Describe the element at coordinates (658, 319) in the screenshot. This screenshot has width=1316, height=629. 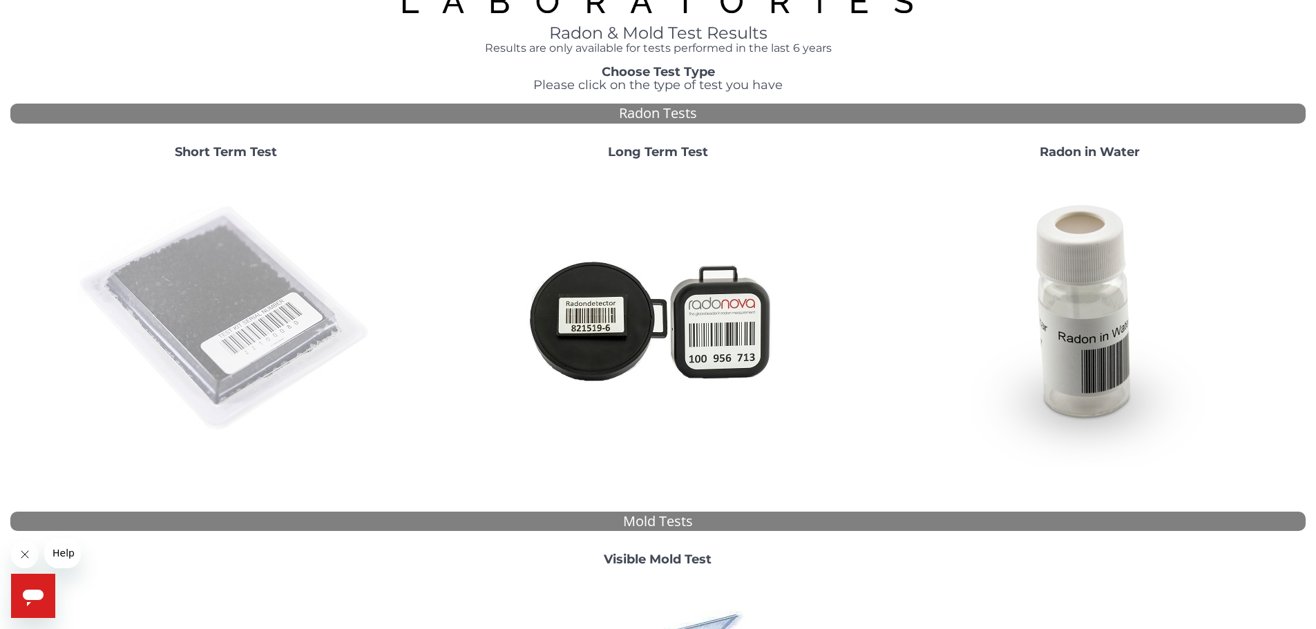
I see `img: Radtrak2vsRadtrak3.jpg` at that location.